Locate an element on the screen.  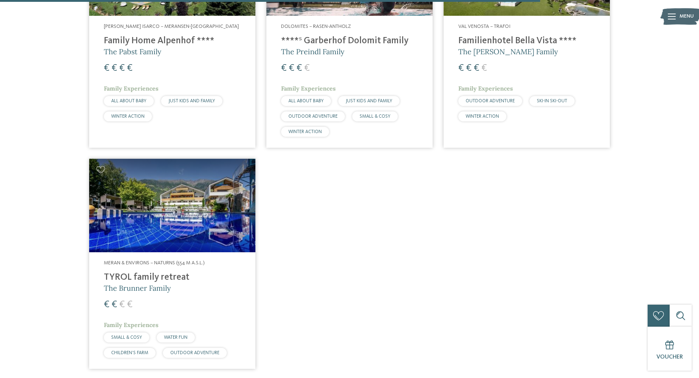
span: WATER FUN is located at coordinates (176, 338).